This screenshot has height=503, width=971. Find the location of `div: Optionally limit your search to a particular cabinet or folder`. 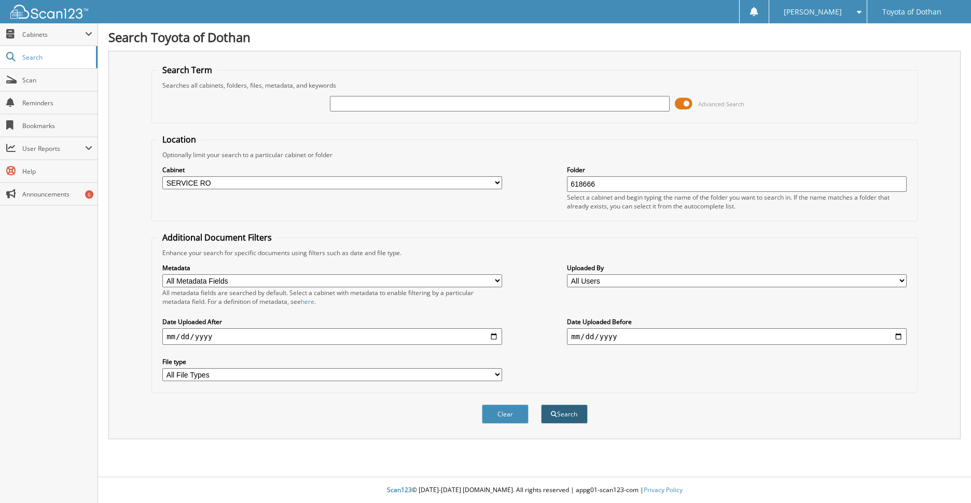

div: Optionally limit your search to a particular cabinet or folder is located at coordinates (534, 155).